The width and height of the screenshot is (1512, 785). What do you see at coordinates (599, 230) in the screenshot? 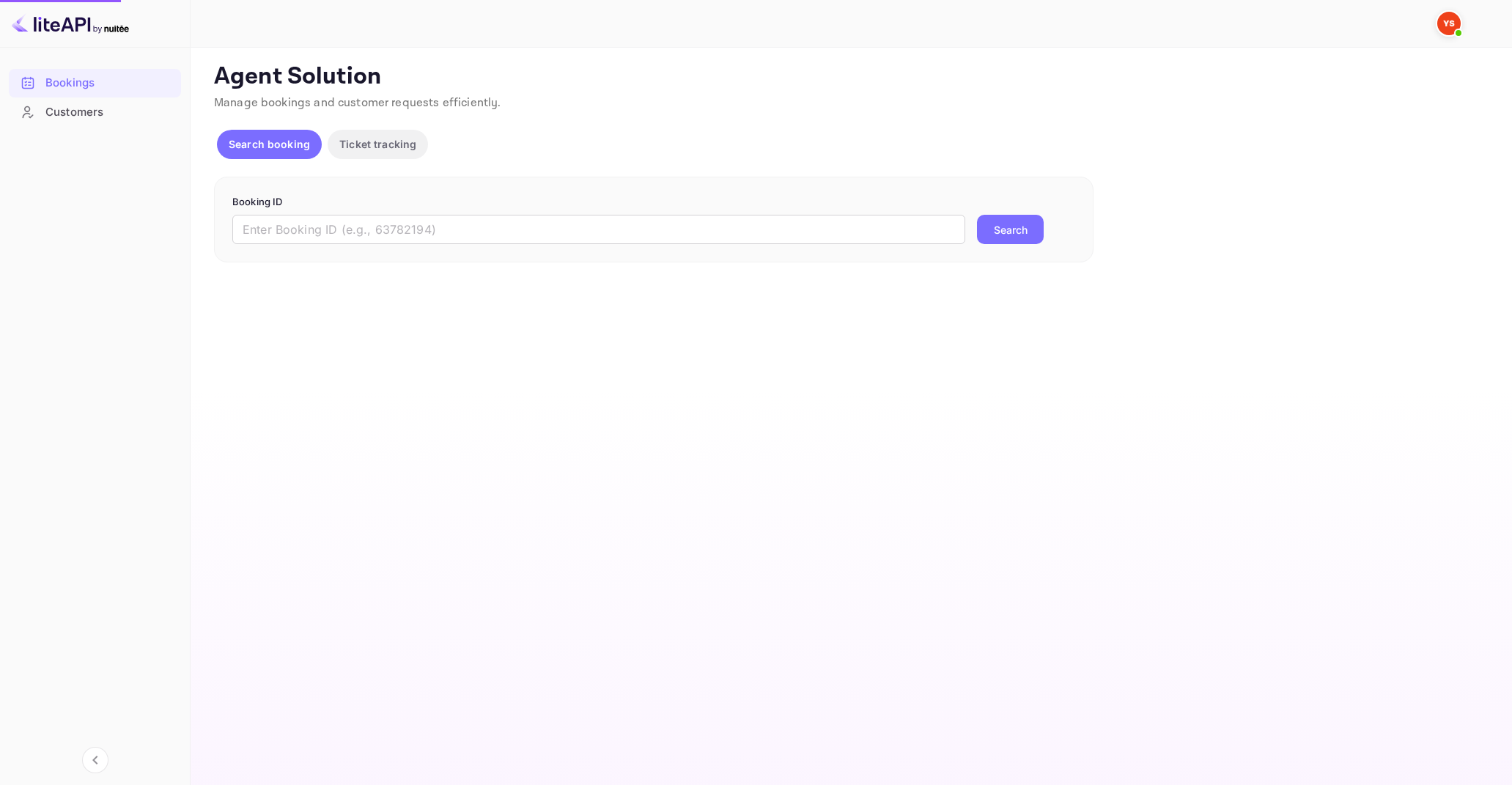
I see `input: Enter Booking ID (e.g., 63782194)` at bounding box center [599, 230].